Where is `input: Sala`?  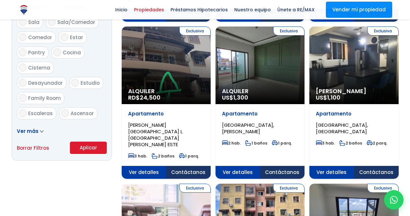 input: Sala is located at coordinates (23, 22).